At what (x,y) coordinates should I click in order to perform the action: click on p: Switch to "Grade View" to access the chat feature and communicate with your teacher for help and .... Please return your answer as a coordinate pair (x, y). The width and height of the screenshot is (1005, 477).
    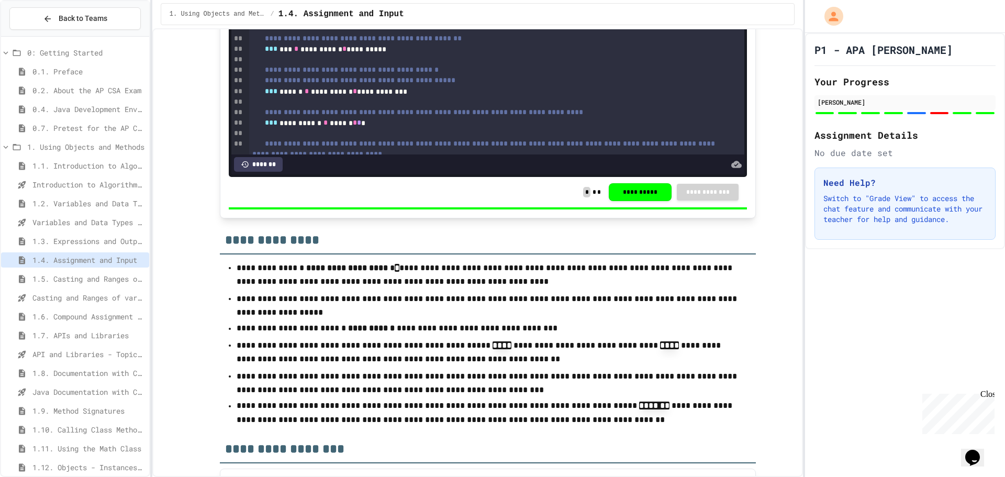
    Looking at the image, I should click on (905, 209).